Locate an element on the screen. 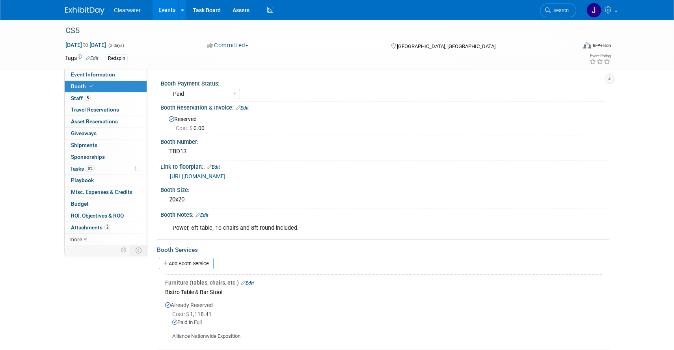 The height and width of the screenshot is (350, 674). div: Booth Number: is located at coordinates (384, 141).